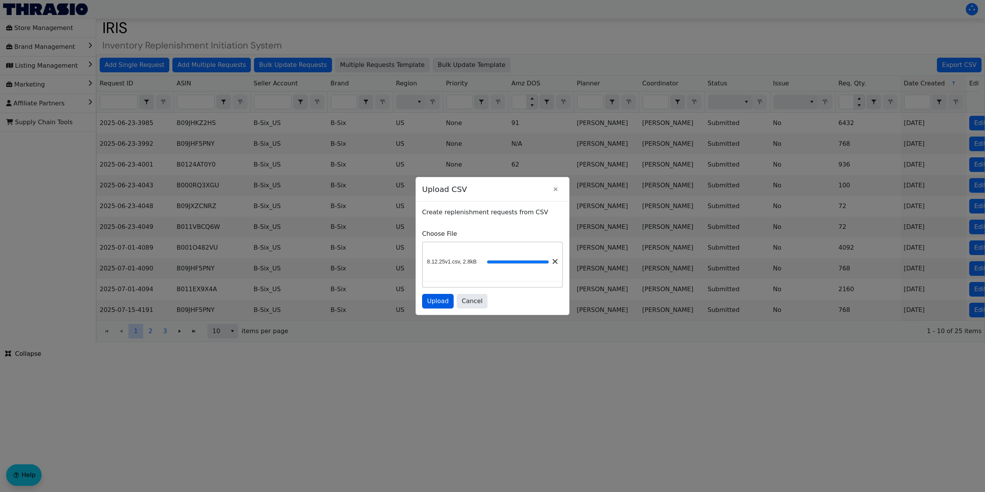 This screenshot has height=492, width=985. Describe the element at coordinates (452, 262) in the screenshot. I see `span: 8.12.25v1.csv, 2.8kB` at that location.